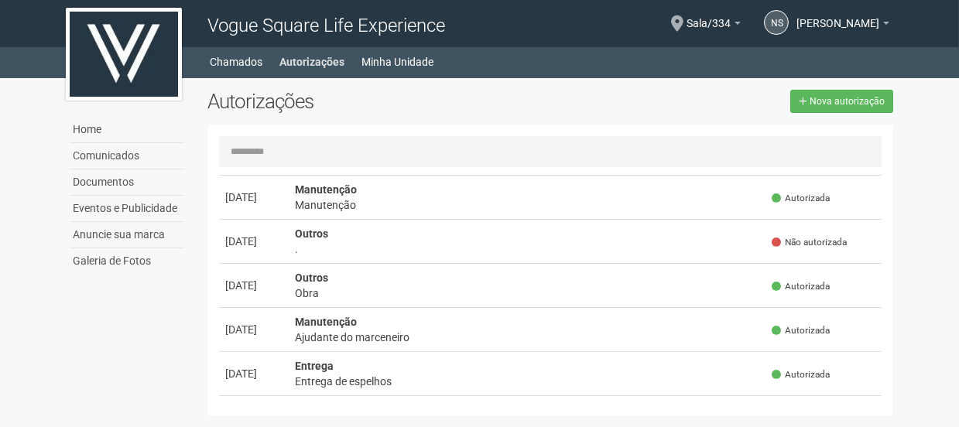 The width and height of the screenshot is (959, 427). What do you see at coordinates (527, 205) in the screenshot?
I see `div: Manutenção` at bounding box center [527, 205].